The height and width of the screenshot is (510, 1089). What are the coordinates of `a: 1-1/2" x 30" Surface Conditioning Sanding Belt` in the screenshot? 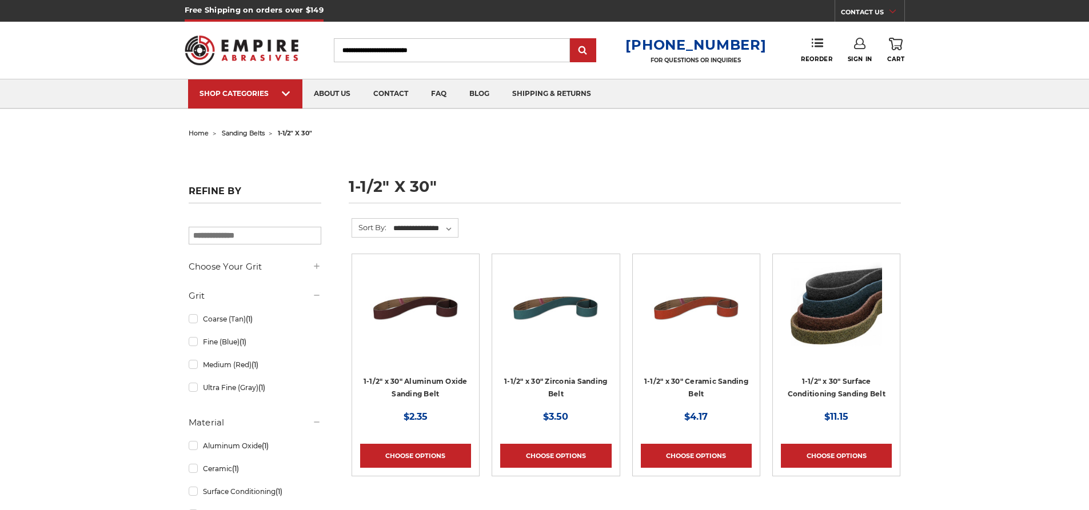 It's located at (836, 388).